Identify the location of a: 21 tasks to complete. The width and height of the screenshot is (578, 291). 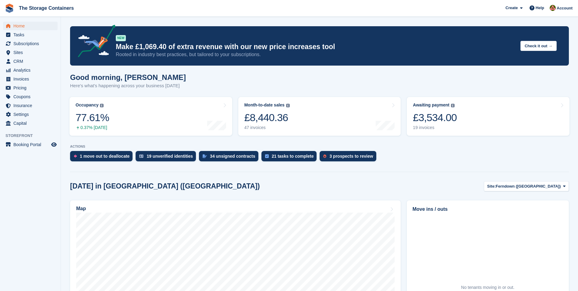
(291, 158).